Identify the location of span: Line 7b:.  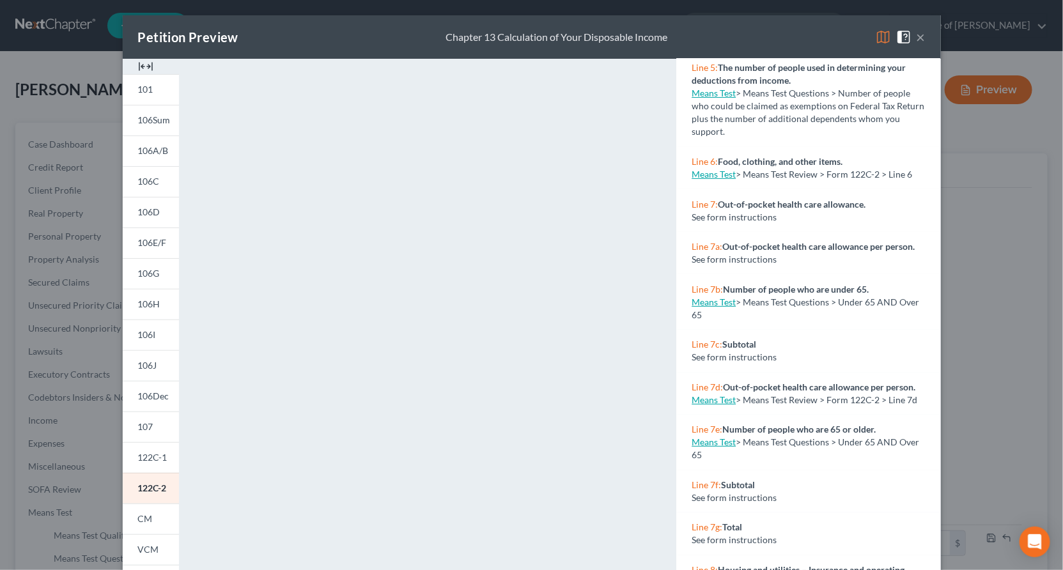
(707, 289).